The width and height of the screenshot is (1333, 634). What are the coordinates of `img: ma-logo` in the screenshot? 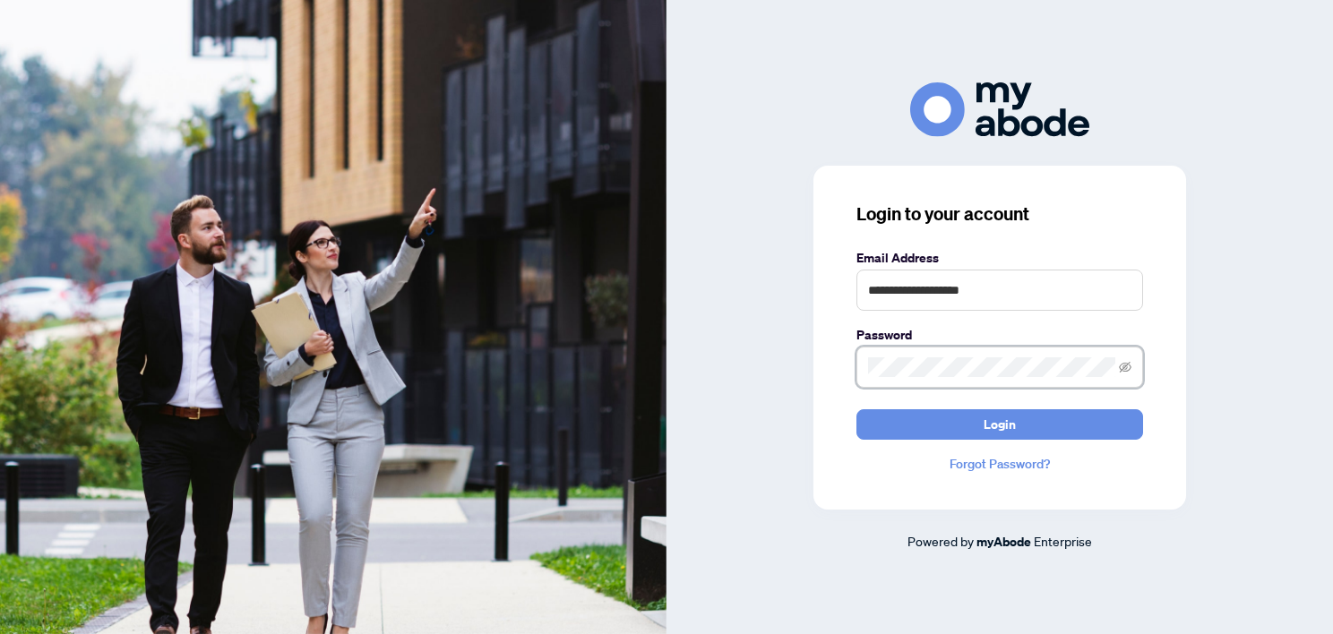 It's located at (1000, 109).